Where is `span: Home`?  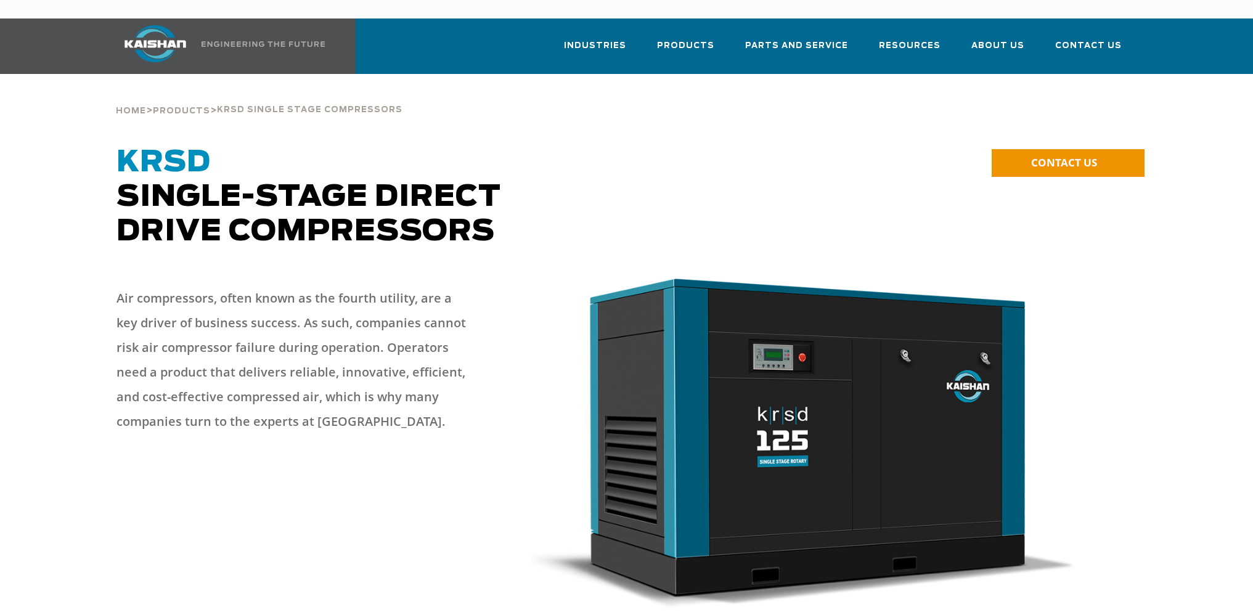 span: Home is located at coordinates (131, 111).